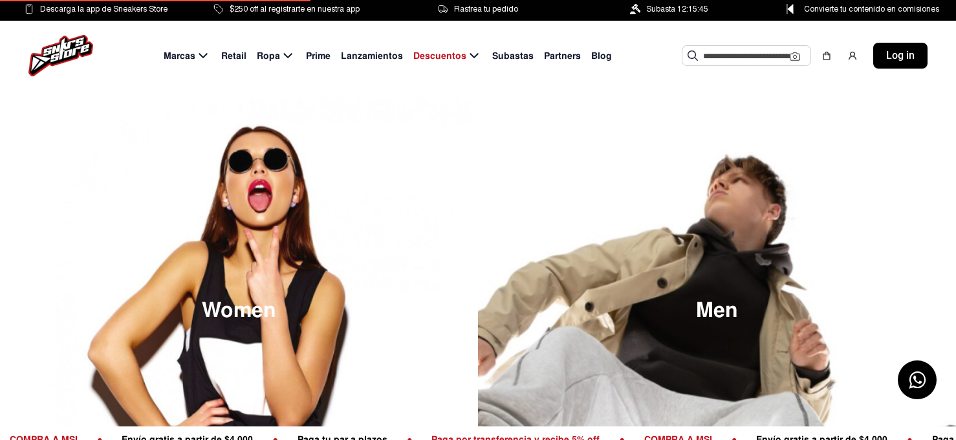  What do you see at coordinates (871, 9) in the screenshot?
I see `span: Convierte tu contenido en comisiones` at bounding box center [871, 9].